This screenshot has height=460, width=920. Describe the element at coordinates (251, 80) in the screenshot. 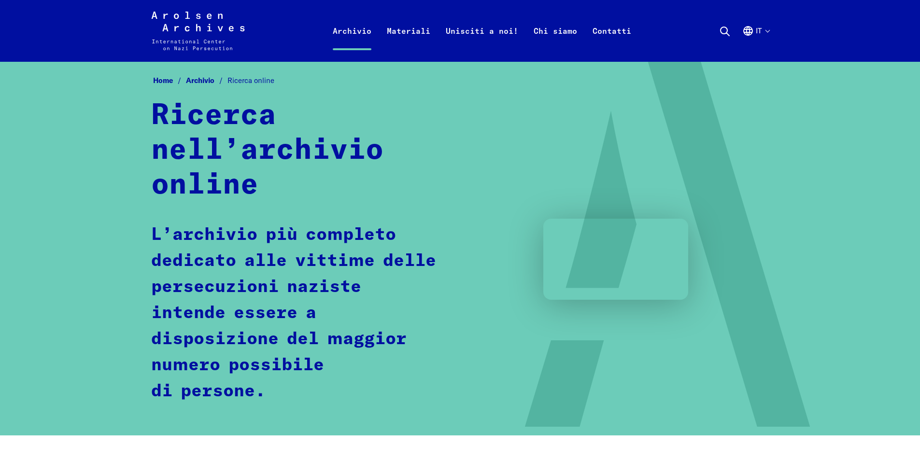

I see `span: Ricerca online` at that location.